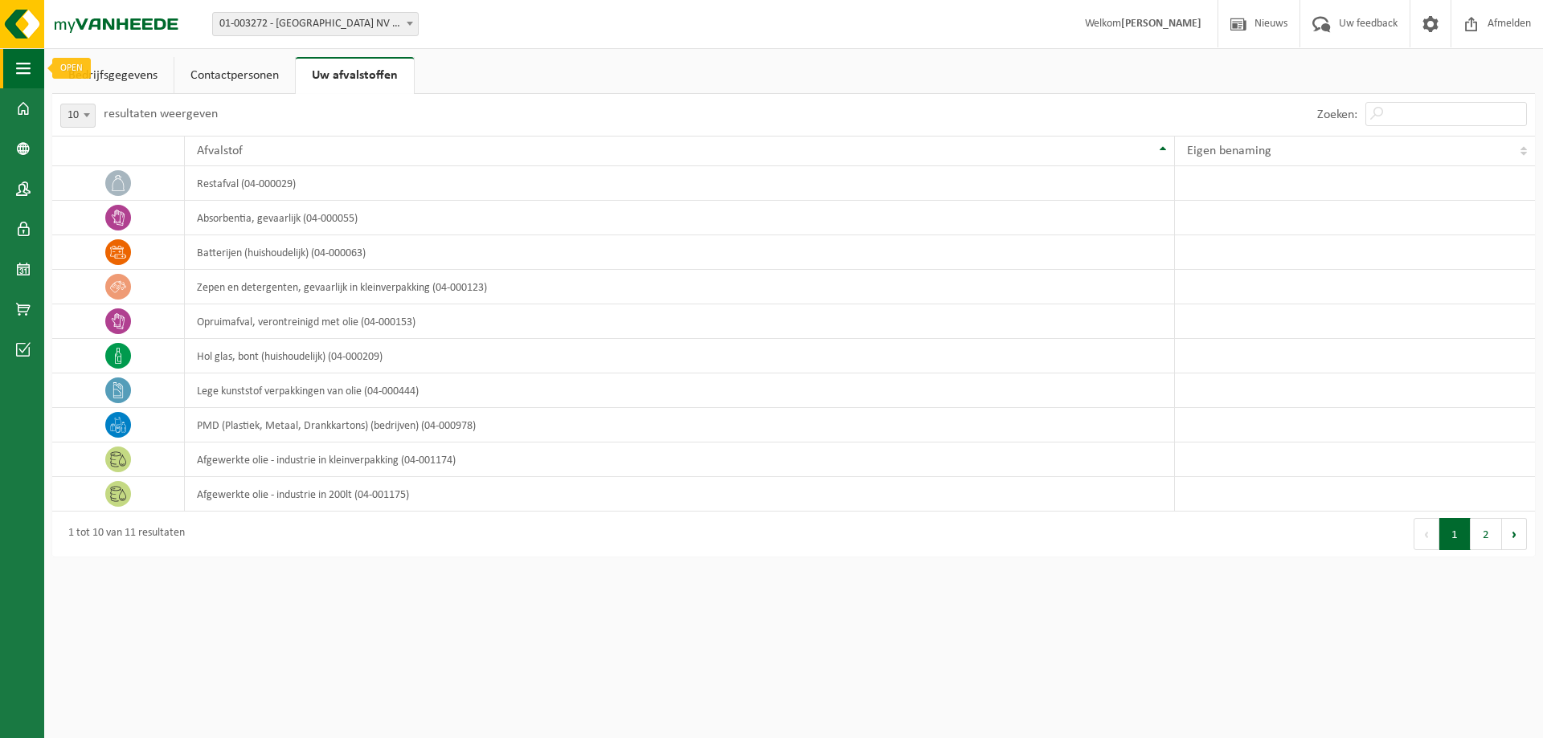  I want to click on span: 10, so click(78, 116).